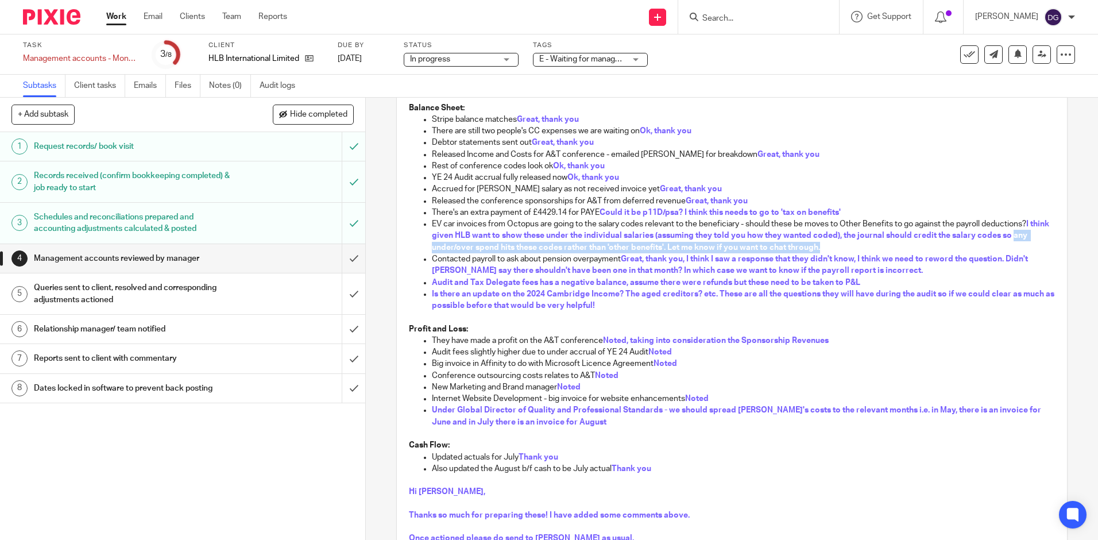  Describe the element at coordinates (273, 17) in the screenshot. I see `a: Reports` at that location.